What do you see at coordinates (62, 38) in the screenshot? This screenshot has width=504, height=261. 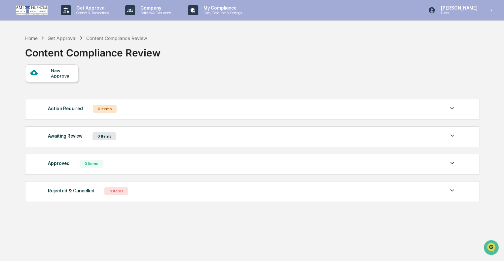 I see `div: Get Approval` at bounding box center [62, 38].